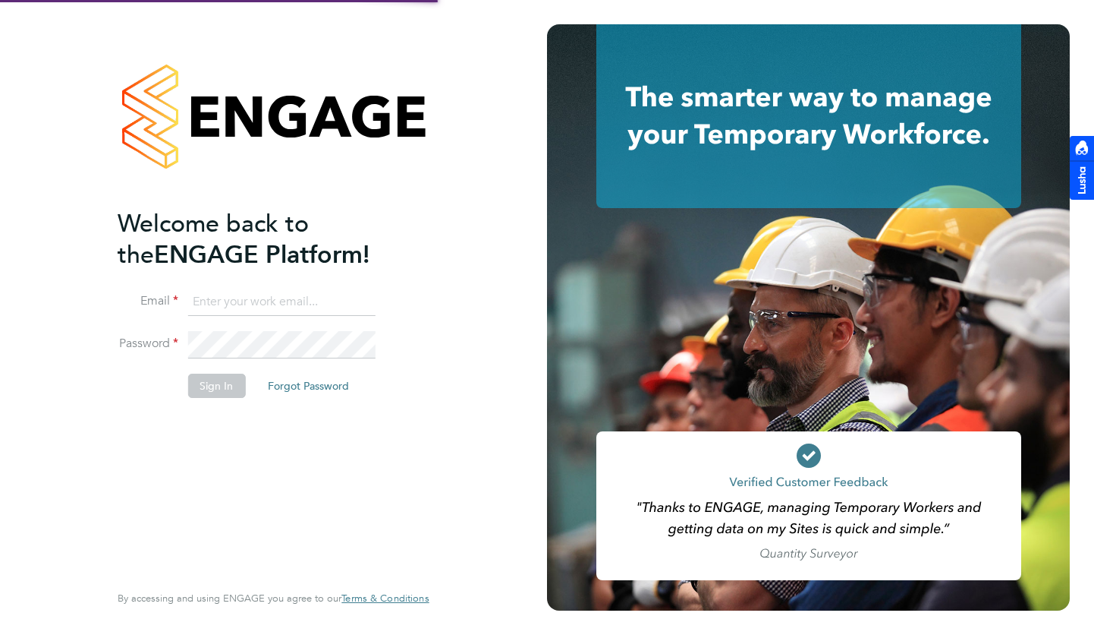 Image resolution: width=1094 pixels, height=635 pixels. I want to click on button: Sign In, so click(216, 386).